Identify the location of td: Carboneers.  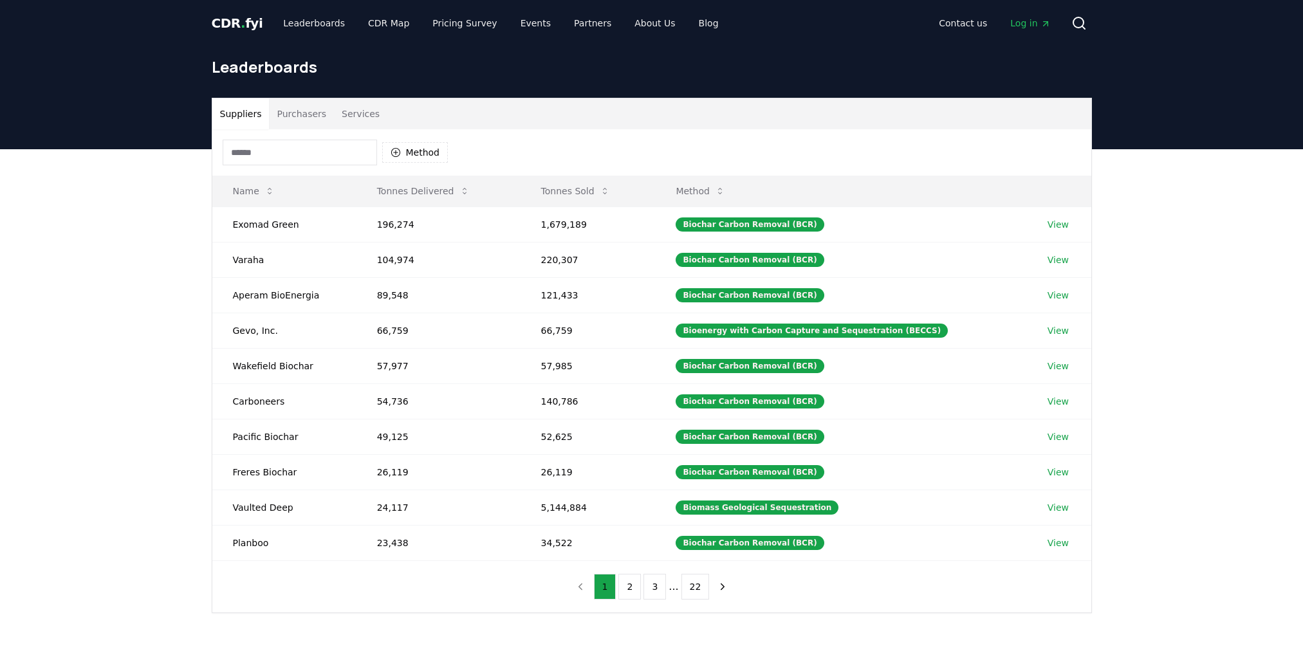
(284, 401).